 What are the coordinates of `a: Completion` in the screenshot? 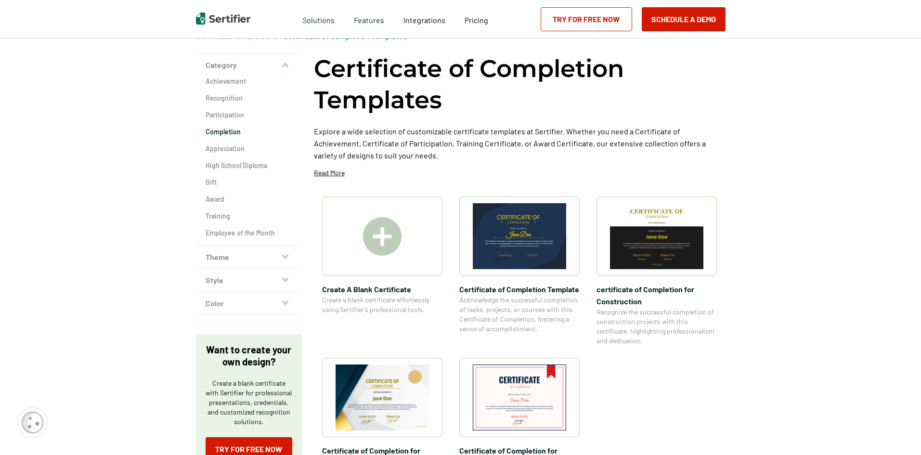 It's located at (249, 132).